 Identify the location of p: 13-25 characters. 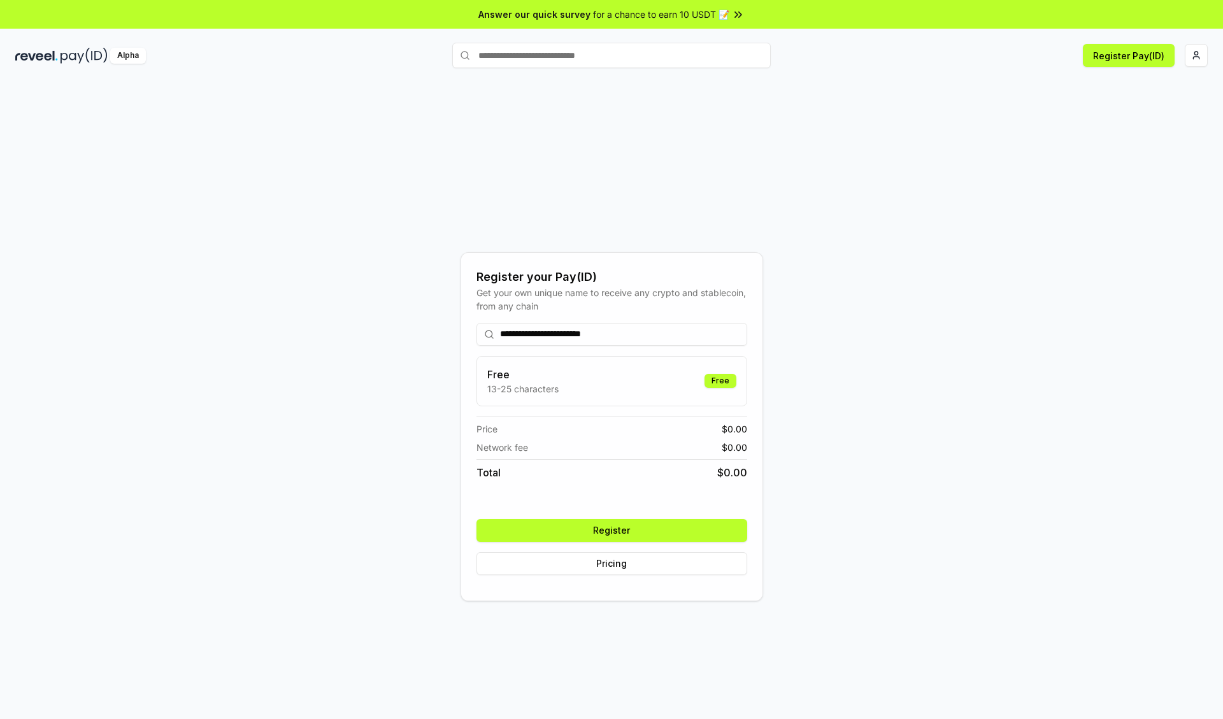
(523, 389).